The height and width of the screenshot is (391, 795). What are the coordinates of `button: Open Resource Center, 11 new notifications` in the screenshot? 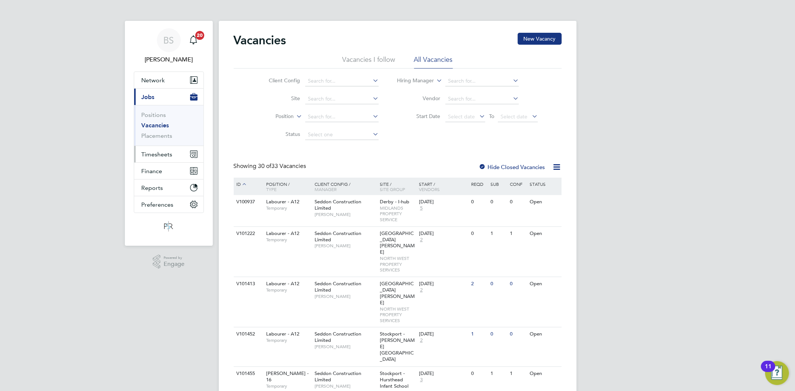 It's located at (777, 373).